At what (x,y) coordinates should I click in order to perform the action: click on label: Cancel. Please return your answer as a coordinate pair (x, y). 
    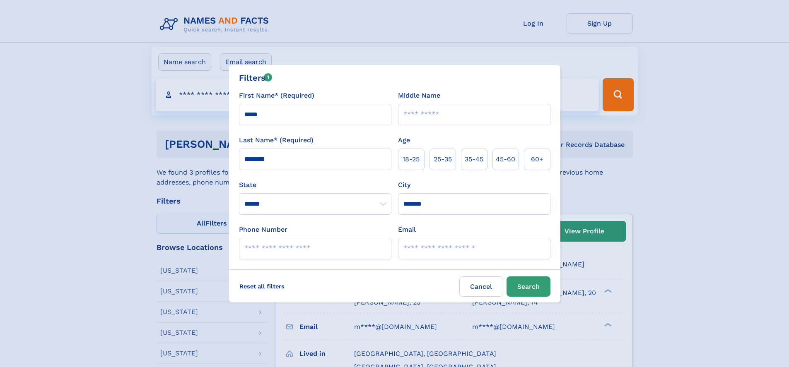
    Looking at the image, I should click on (481, 287).